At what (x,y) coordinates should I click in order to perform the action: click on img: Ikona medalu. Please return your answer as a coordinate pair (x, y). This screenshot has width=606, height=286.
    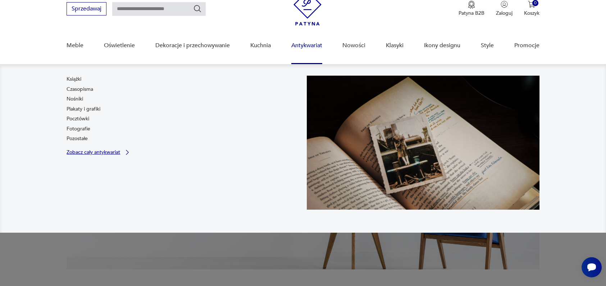
    Looking at the image, I should click on (471, 5).